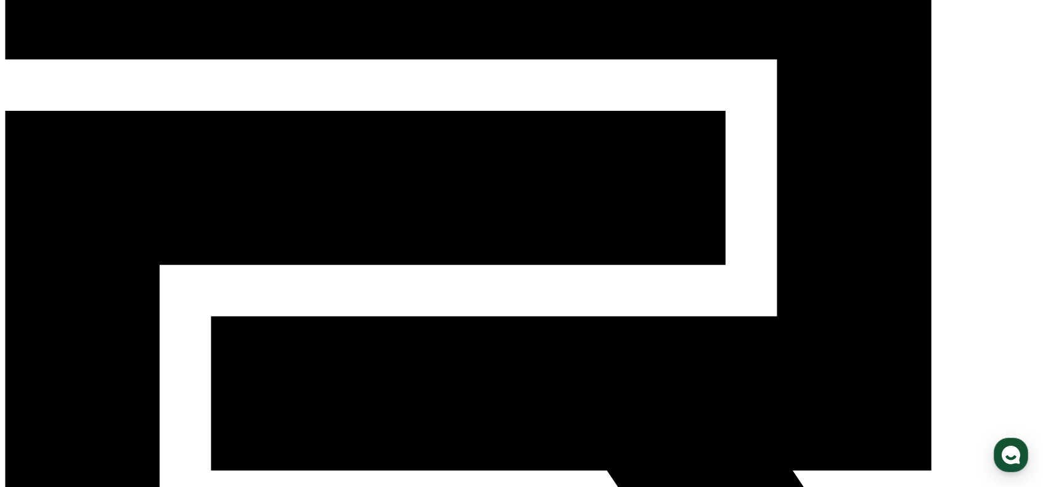 The width and height of the screenshot is (1043, 487). What do you see at coordinates (43, 400) in the screenshot?
I see `a: 홈` at bounding box center [43, 400].